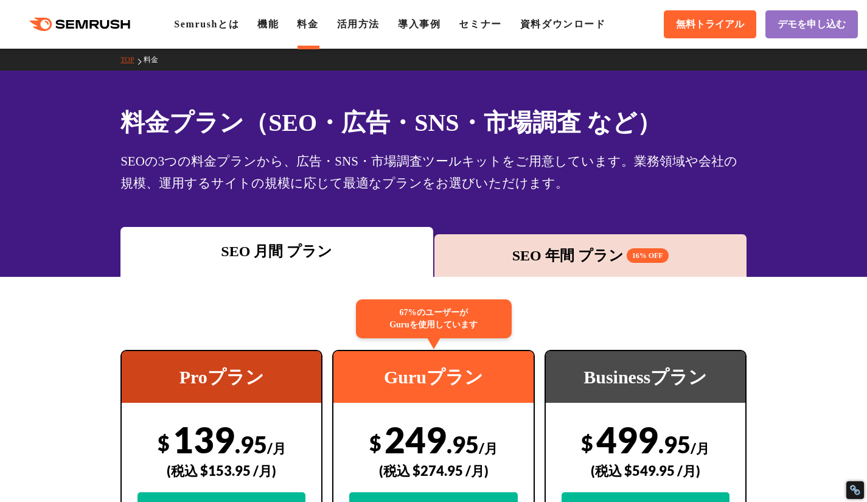 This screenshot has height=502, width=867. Describe the element at coordinates (433, 122) in the screenshot. I see `h1: 料金プラン（SEO・広告・SNS・市場調査 など）` at that location.